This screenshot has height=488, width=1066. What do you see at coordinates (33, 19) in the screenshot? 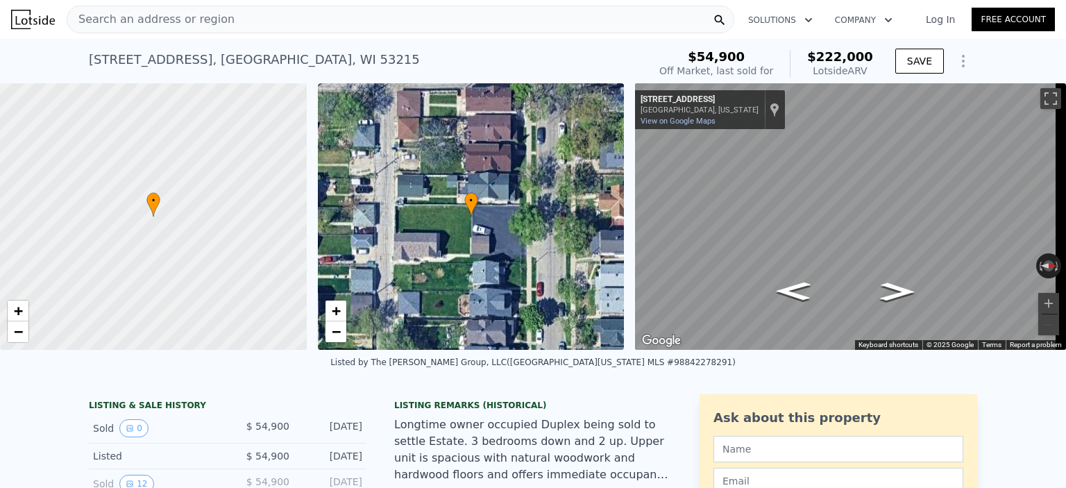
I see `img: Lotside` at bounding box center [33, 19].